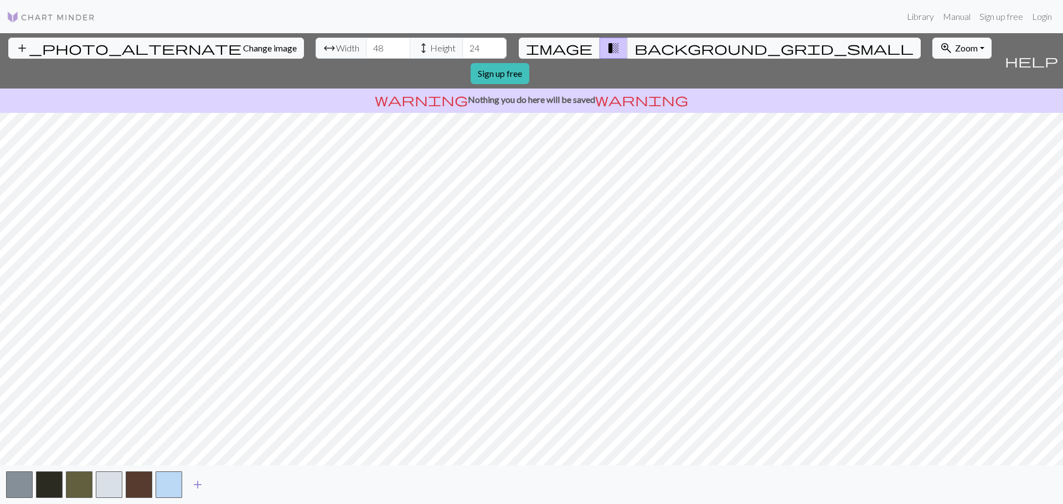  What do you see at coordinates (51, 17) in the screenshot?
I see `img: Logo` at bounding box center [51, 17].